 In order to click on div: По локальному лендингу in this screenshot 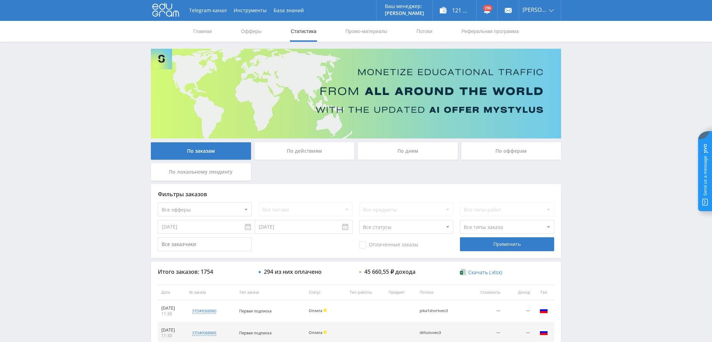, I will do `click(201, 172)`.